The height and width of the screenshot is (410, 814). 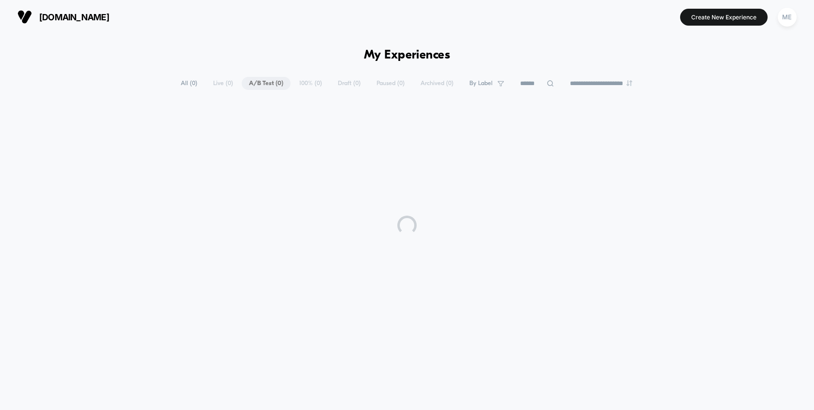 What do you see at coordinates (481, 83) in the screenshot?
I see `span: By Label` at bounding box center [481, 83].